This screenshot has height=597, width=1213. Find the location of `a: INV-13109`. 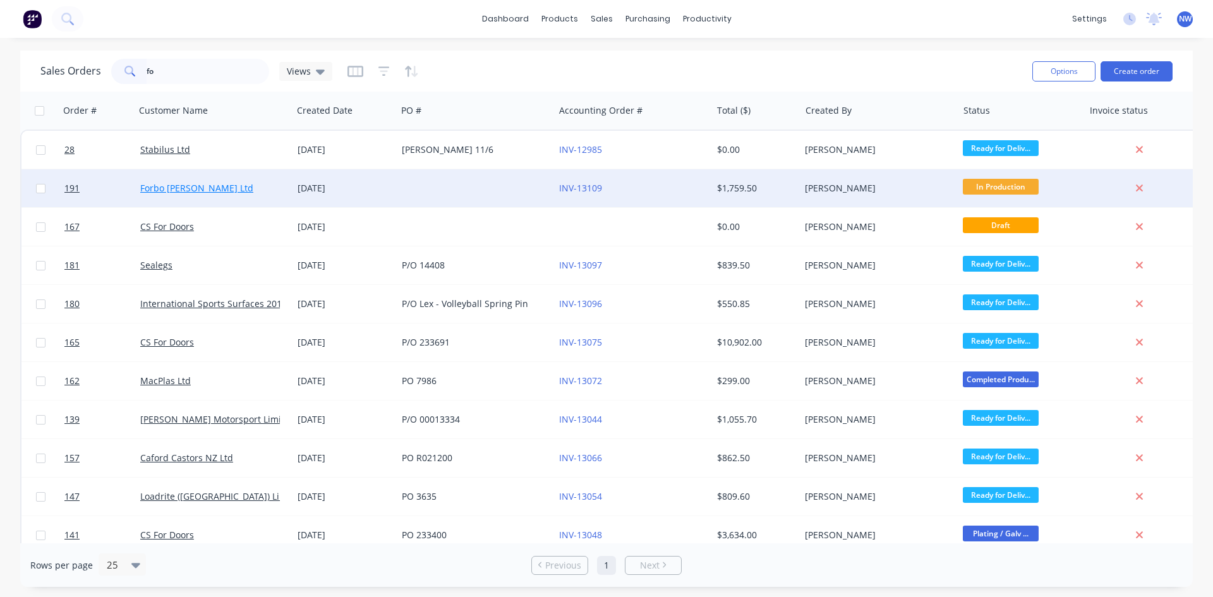

a: INV-13109 is located at coordinates (581, 188).